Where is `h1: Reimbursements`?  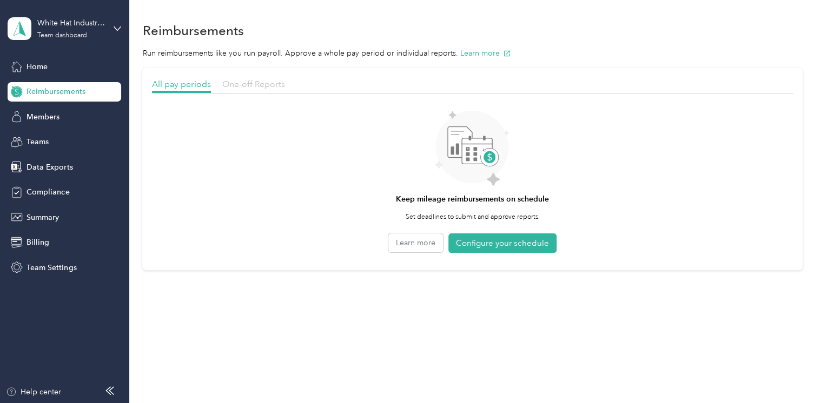 h1: Reimbursements is located at coordinates (192, 30).